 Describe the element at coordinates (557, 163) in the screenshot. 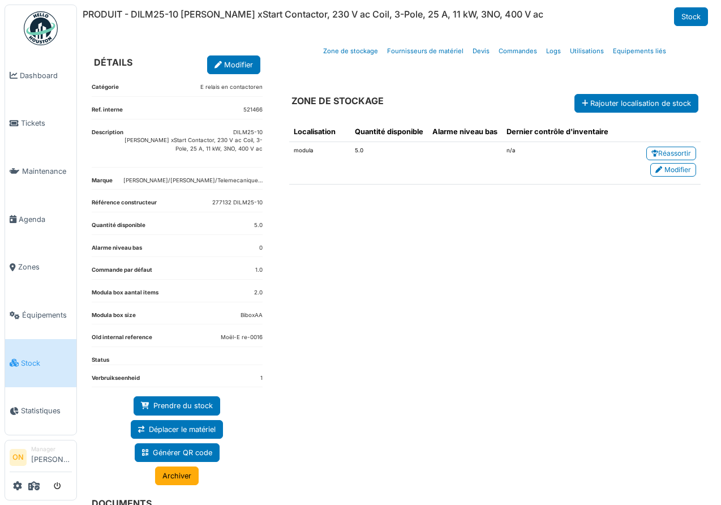

I see `td: n/a` at that location.